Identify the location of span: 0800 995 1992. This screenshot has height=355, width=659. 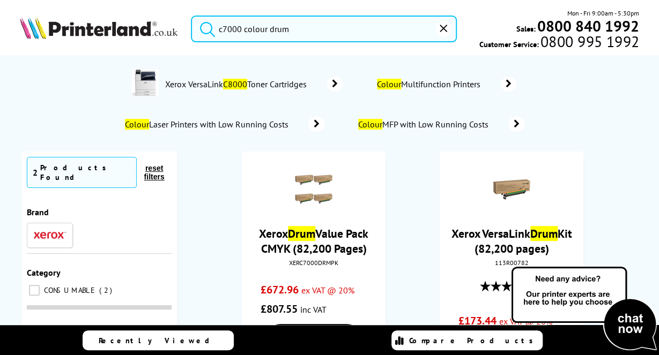
(589, 41).